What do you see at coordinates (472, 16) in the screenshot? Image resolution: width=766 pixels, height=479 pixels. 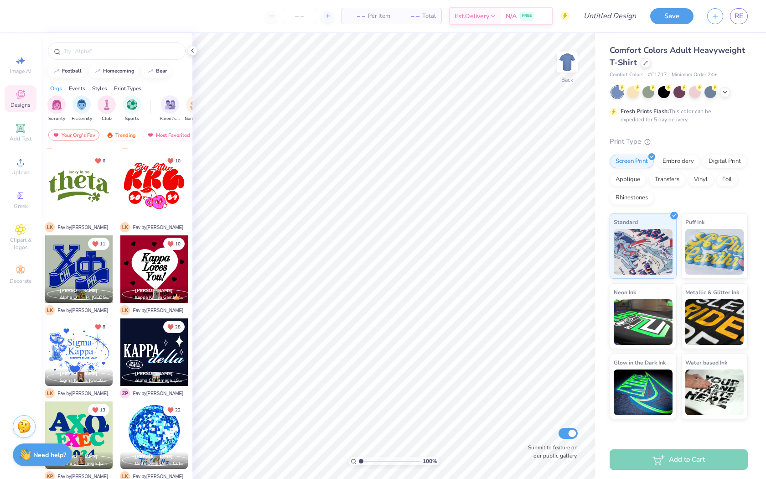 I see `span: Est. Delivery` at bounding box center [472, 16].